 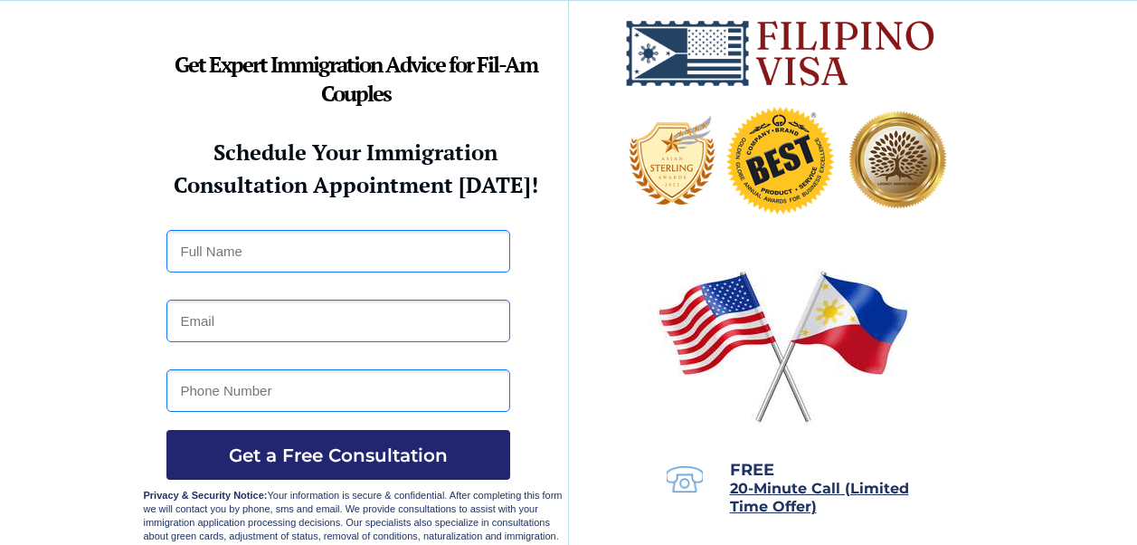 I want to click on span: Your information is secure & confidential. After completing this form we will contact you by phon..., so click(x=353, y=515).